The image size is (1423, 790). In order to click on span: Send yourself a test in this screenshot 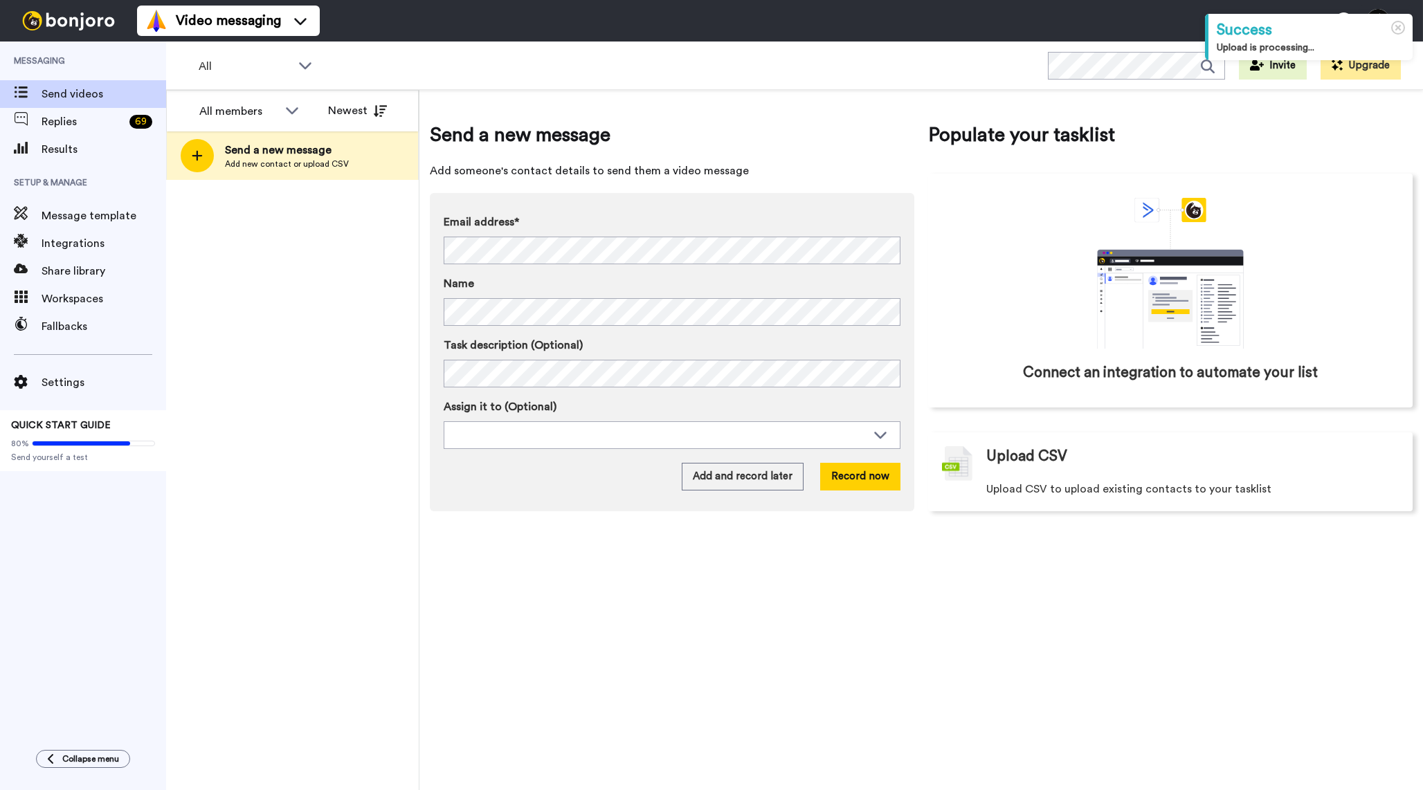, I will do `click(83, 457)`.